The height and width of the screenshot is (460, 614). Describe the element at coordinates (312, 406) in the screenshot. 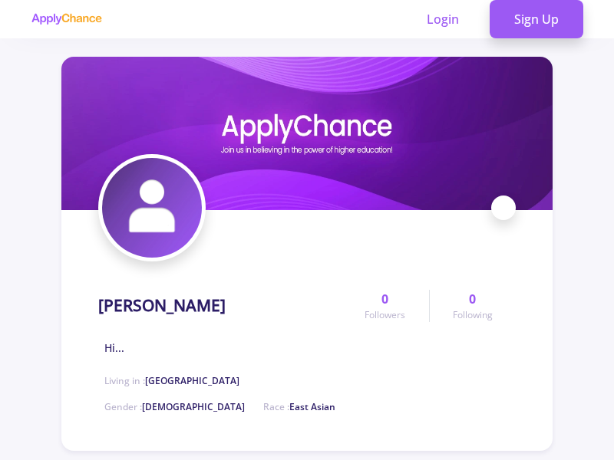

I see `span: East Asian` at that location.